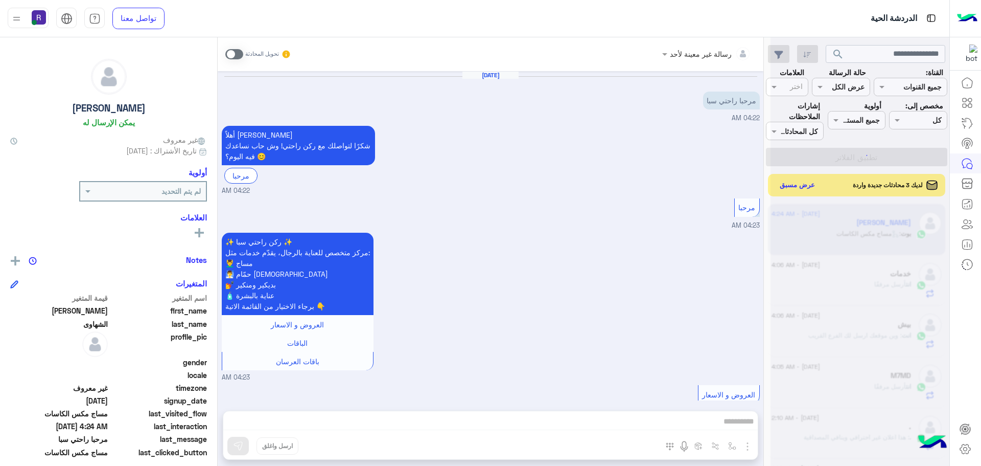  I want to click on p: الدردشة الحية, so click(894, 18).